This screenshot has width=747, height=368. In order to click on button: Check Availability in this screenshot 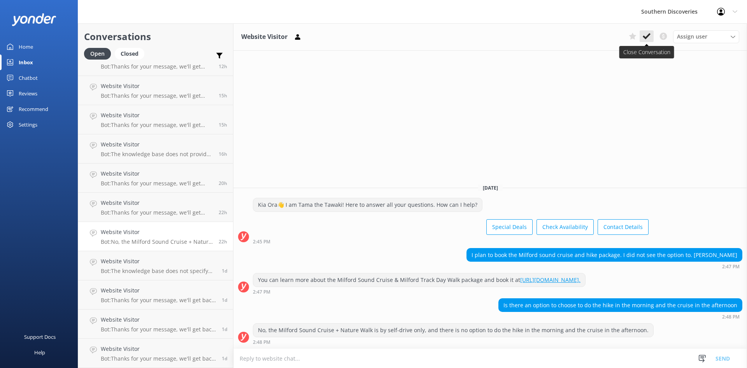, I will do `click(565, 227)`.